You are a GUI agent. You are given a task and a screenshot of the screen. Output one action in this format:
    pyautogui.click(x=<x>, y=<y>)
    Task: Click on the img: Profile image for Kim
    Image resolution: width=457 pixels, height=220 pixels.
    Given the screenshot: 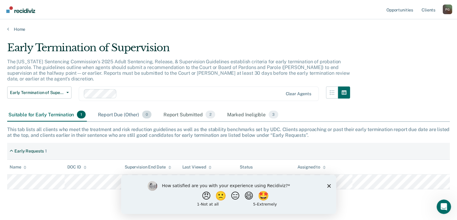 What is the action you would take?
    pyautogui.click(x=31, y=11)
    